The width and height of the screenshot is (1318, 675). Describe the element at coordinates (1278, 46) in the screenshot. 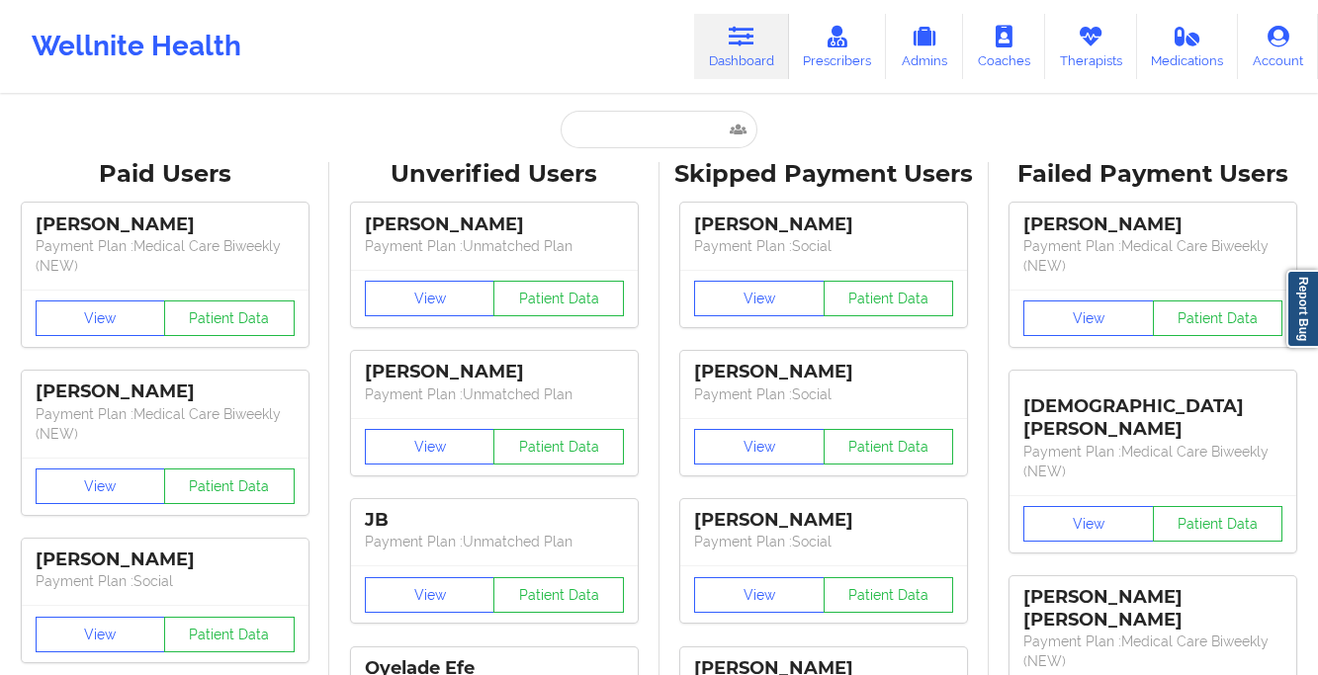

I see `a: Account` at that location.